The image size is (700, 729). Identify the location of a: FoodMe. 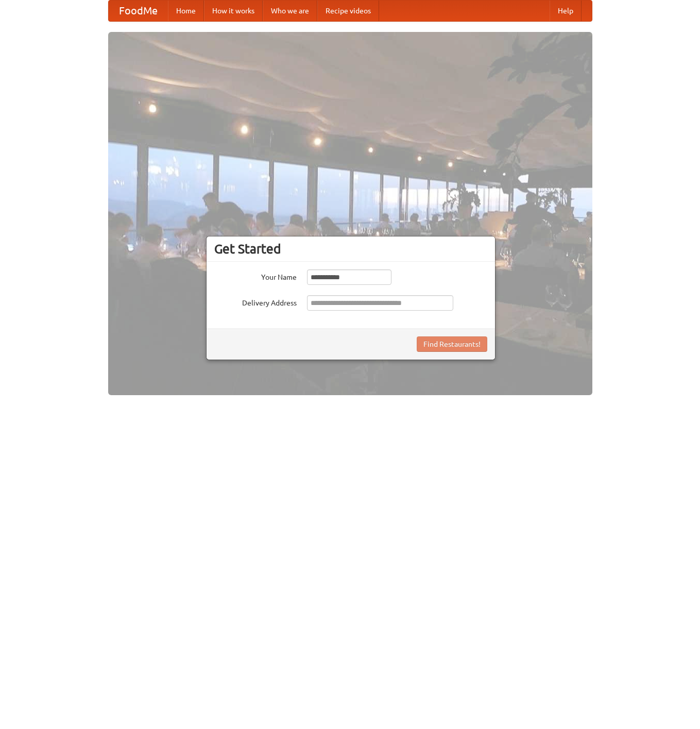
(138, 11).